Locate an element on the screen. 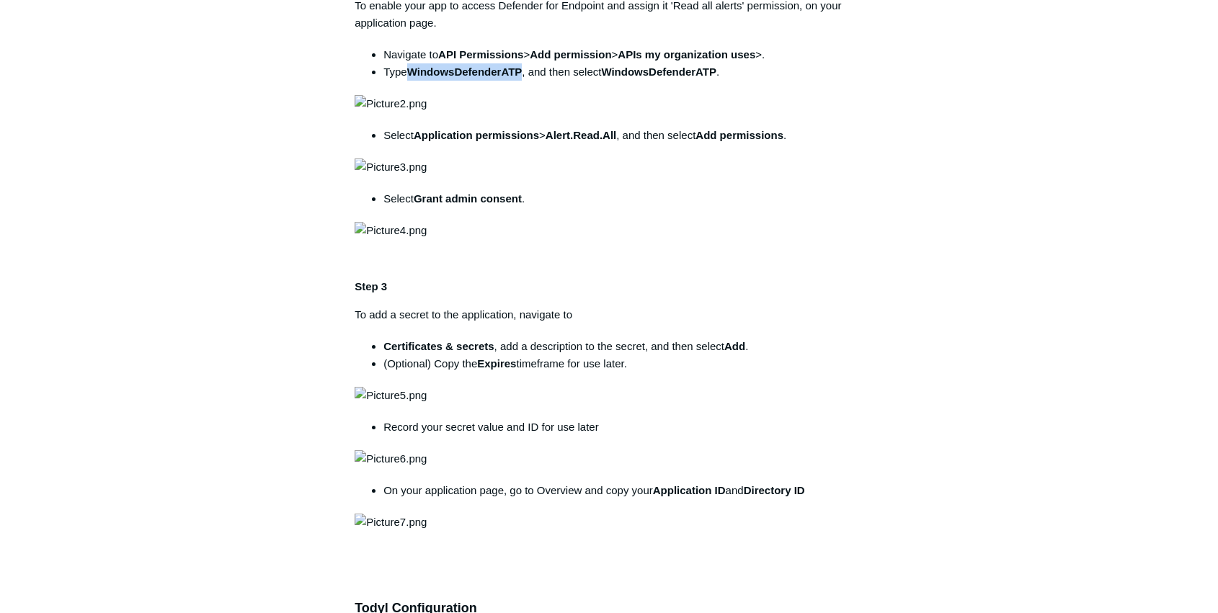  li: On your application page, go to Overview and copy your and is located at coordinates (624, 491).